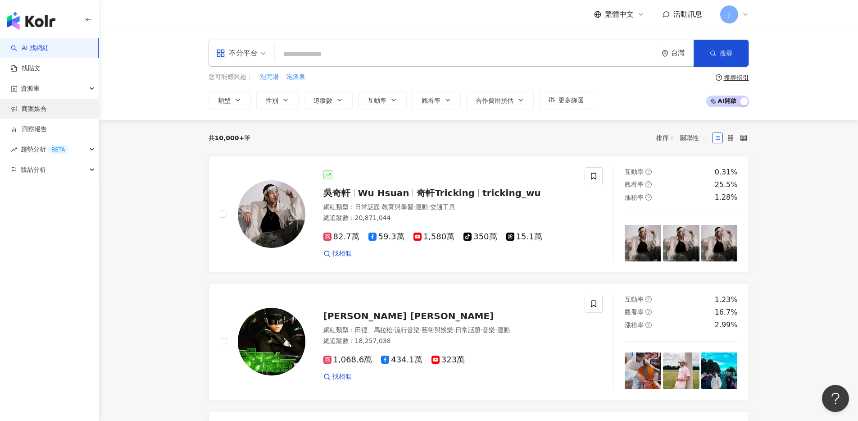 The image size is (858, 421). Describe the element at coordinates (449, 341) in the screenshot. I see `div: 總追蹤數 ： 18,257,038` at that location.